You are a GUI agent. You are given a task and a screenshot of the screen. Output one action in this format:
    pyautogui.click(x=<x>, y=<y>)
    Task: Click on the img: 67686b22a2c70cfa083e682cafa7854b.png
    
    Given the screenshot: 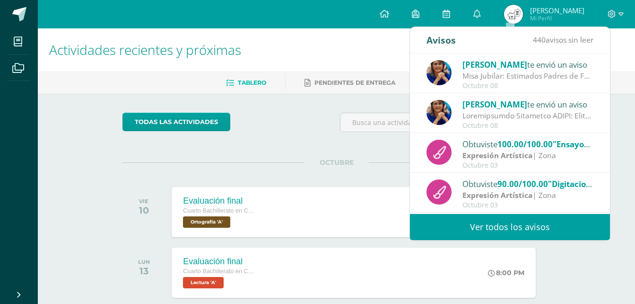 What is the action you would take?
    pyautogui.click(x=514, y=14)
    